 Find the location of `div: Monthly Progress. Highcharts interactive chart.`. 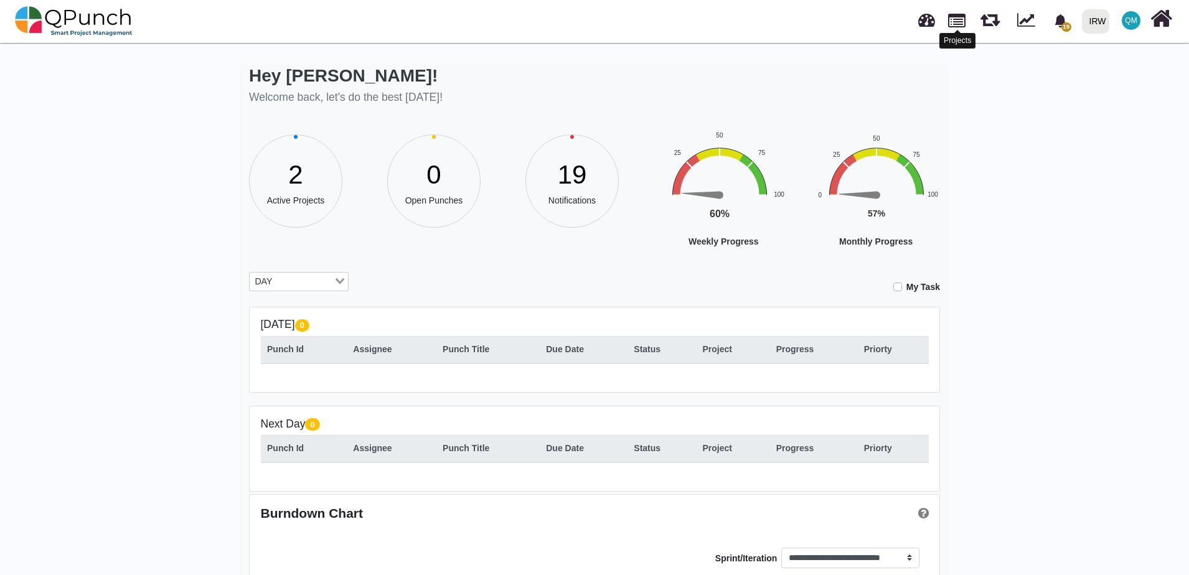

div: Monthly Progress. Highcharts interactive chart. is located at coordinates (898, 207).